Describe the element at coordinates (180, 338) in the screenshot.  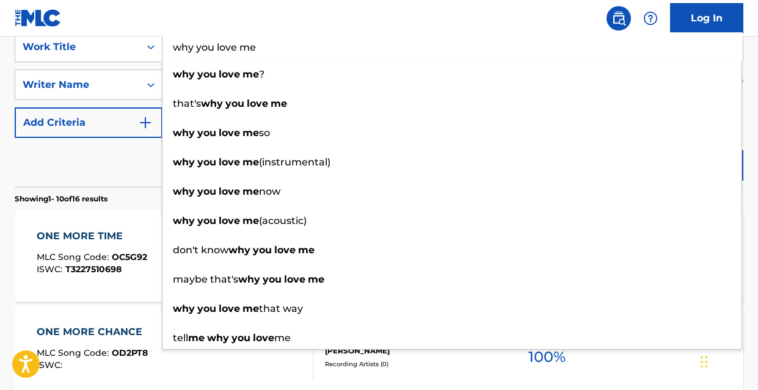
I see `span: tell` at that location.